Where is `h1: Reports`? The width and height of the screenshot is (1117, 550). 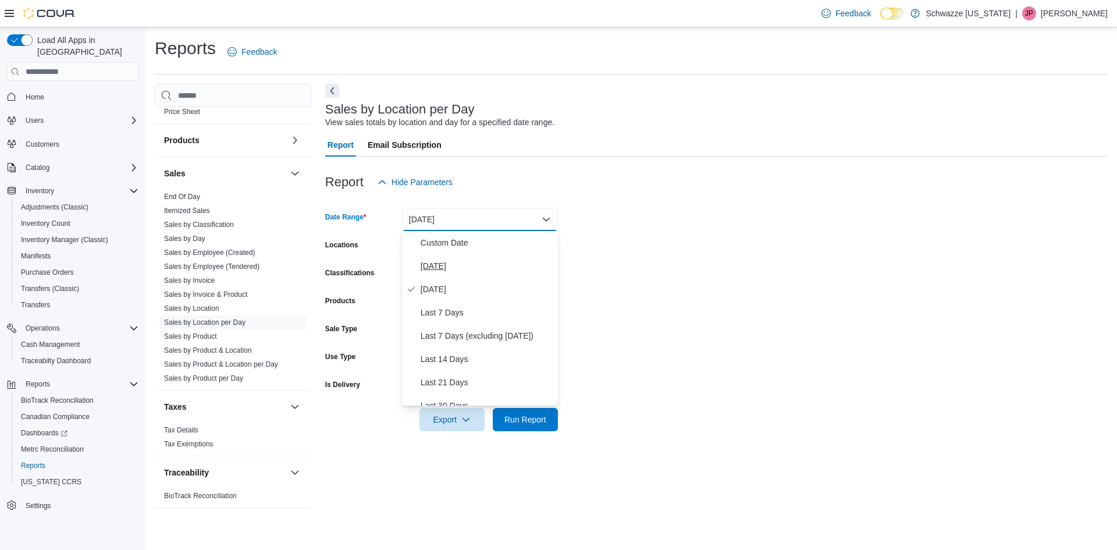 h1: Reports is located at coordinates (185, 48).